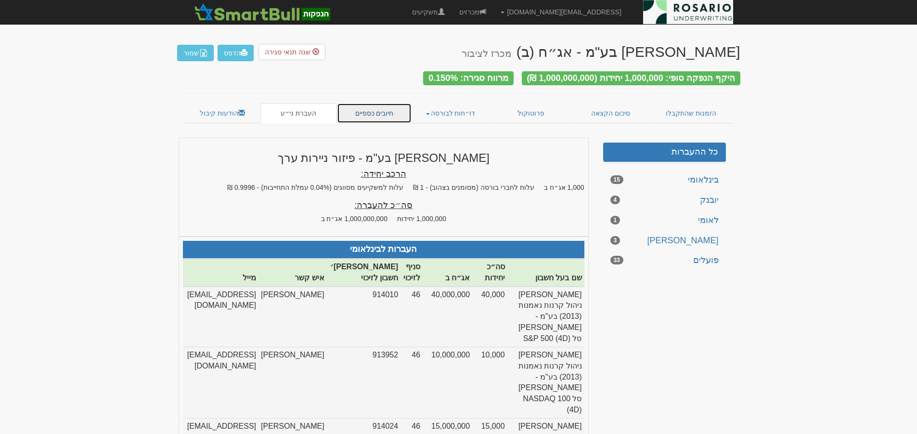 Image resolution: width=917 pixels, height=434 pixels. Describe the element at coordinates (375, 113) in the screenshot. I see `a: חיובים כספיים` at that location.